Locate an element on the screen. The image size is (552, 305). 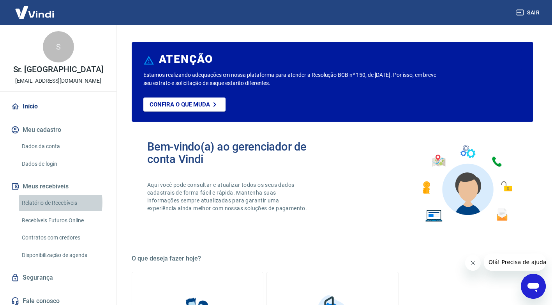
button: Meus recebíveis is located at coordinates (58, 186).